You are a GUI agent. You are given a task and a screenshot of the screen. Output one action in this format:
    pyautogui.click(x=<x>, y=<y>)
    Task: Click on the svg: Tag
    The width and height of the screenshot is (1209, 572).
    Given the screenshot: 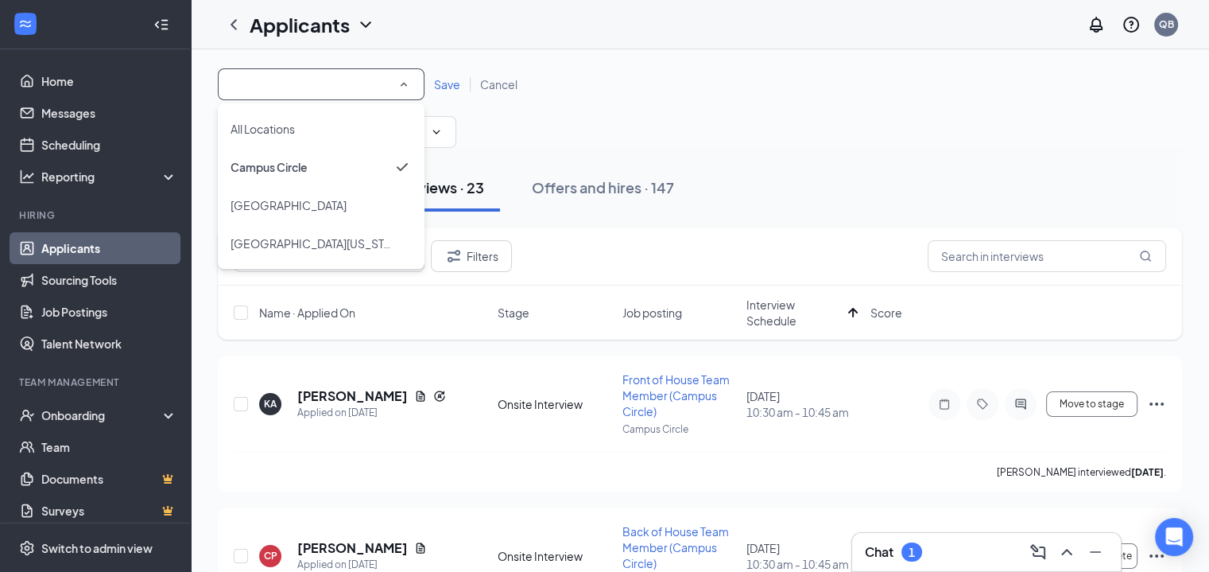 What is the action you would take?
    pyautogui.click(x=983, y=404)
    